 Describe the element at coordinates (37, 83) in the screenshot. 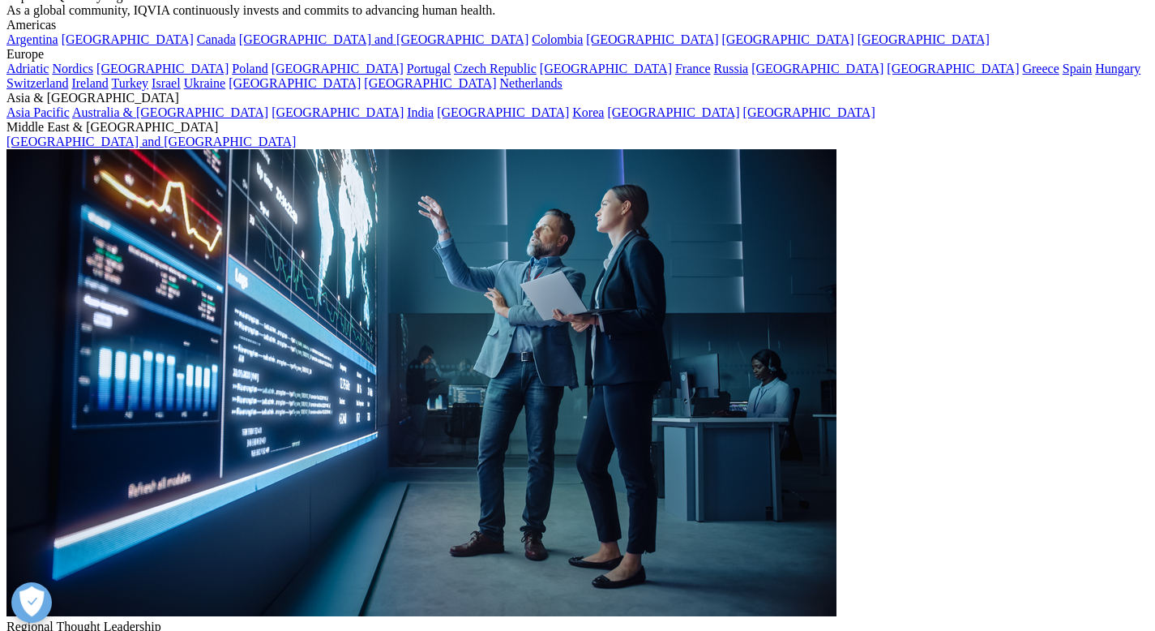

I see `a: Switzerland` at that location.